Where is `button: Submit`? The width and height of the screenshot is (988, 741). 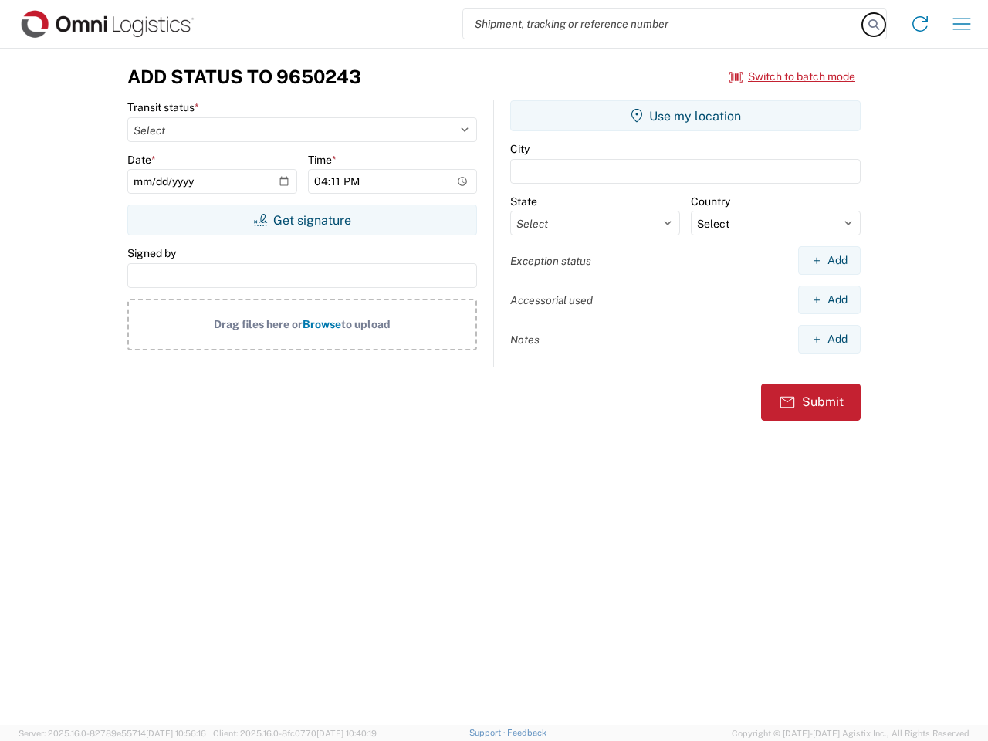
button: Submit is located at coordinates (810, 402).